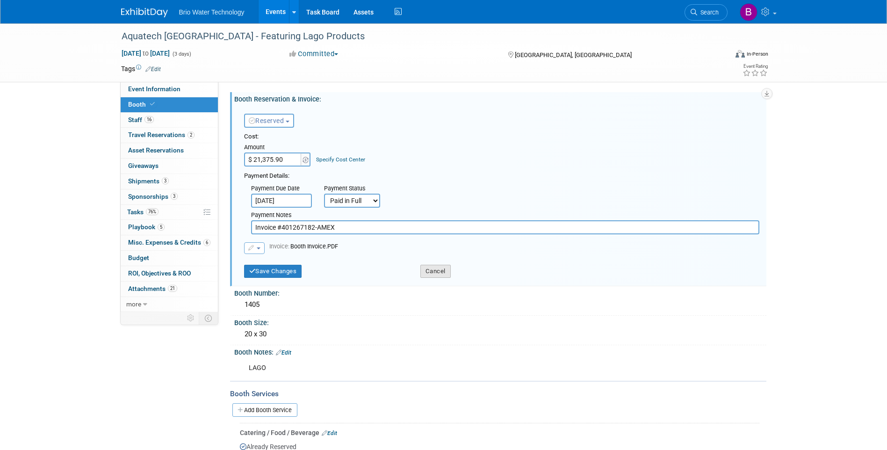 The width and height of the screenshot is (887, 450). Describe the element at coordinates (169, 212) in the screenshot. I see `a: Tasks76%` at that location.